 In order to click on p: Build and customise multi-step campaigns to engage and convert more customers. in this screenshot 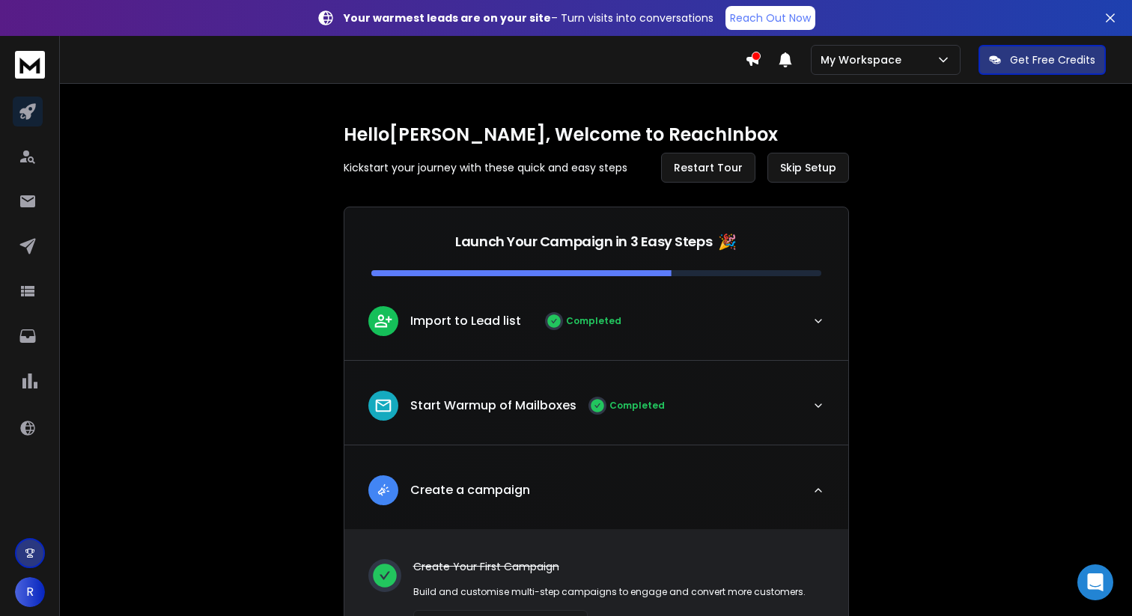, I will do `click(610, 592)`.